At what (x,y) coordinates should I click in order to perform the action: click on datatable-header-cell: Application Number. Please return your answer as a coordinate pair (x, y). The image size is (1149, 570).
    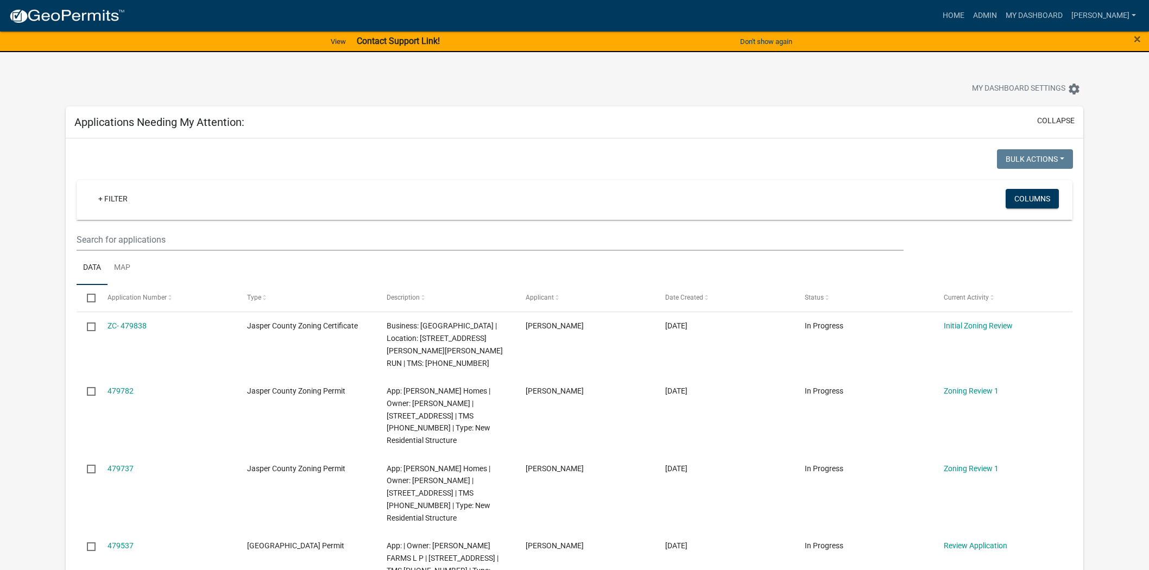
    Looking at the image, I should click on (167, 298).